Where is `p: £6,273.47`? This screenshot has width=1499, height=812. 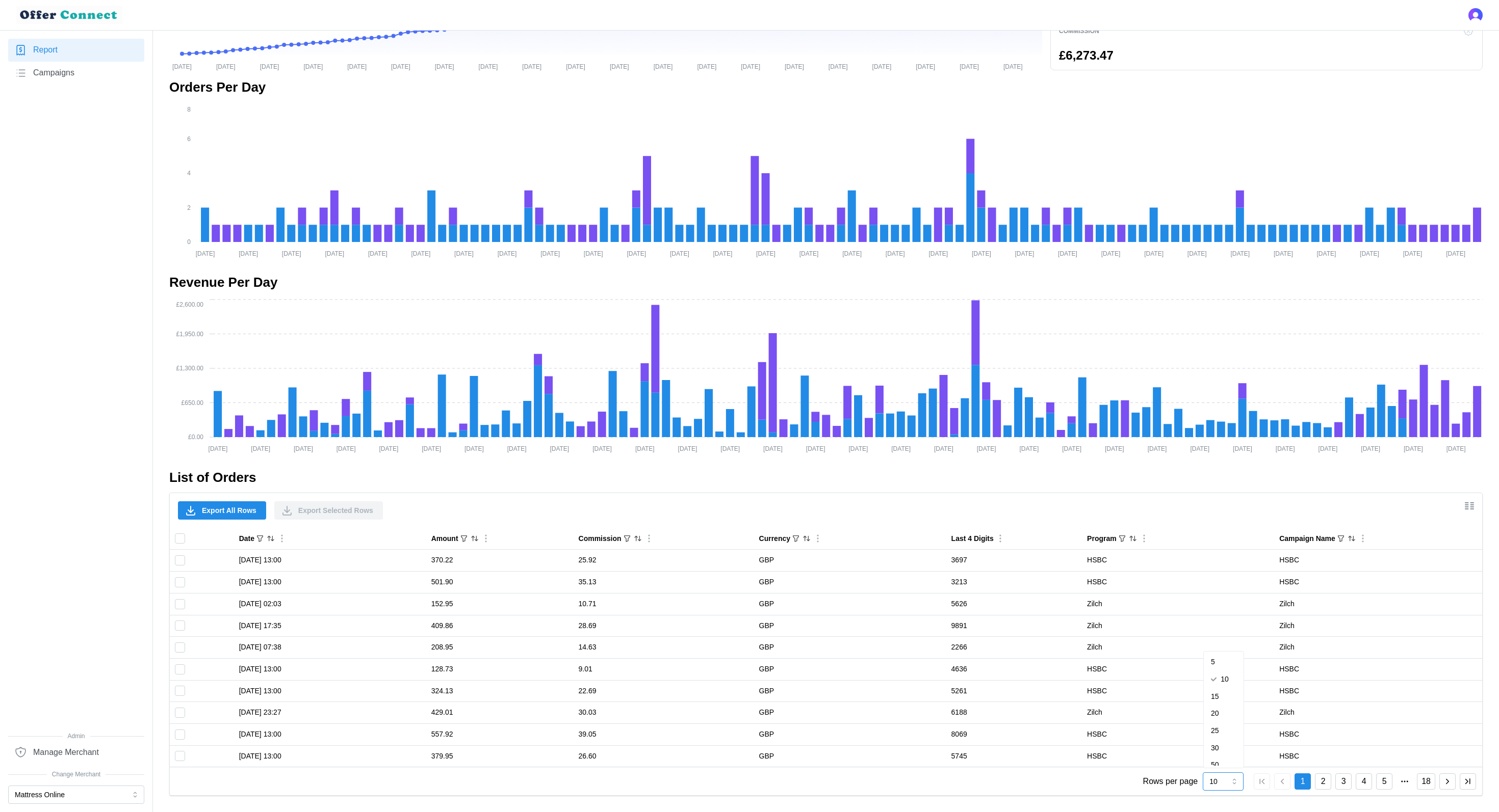 p: £6,273.47 is located at coordinates (1086, 56).